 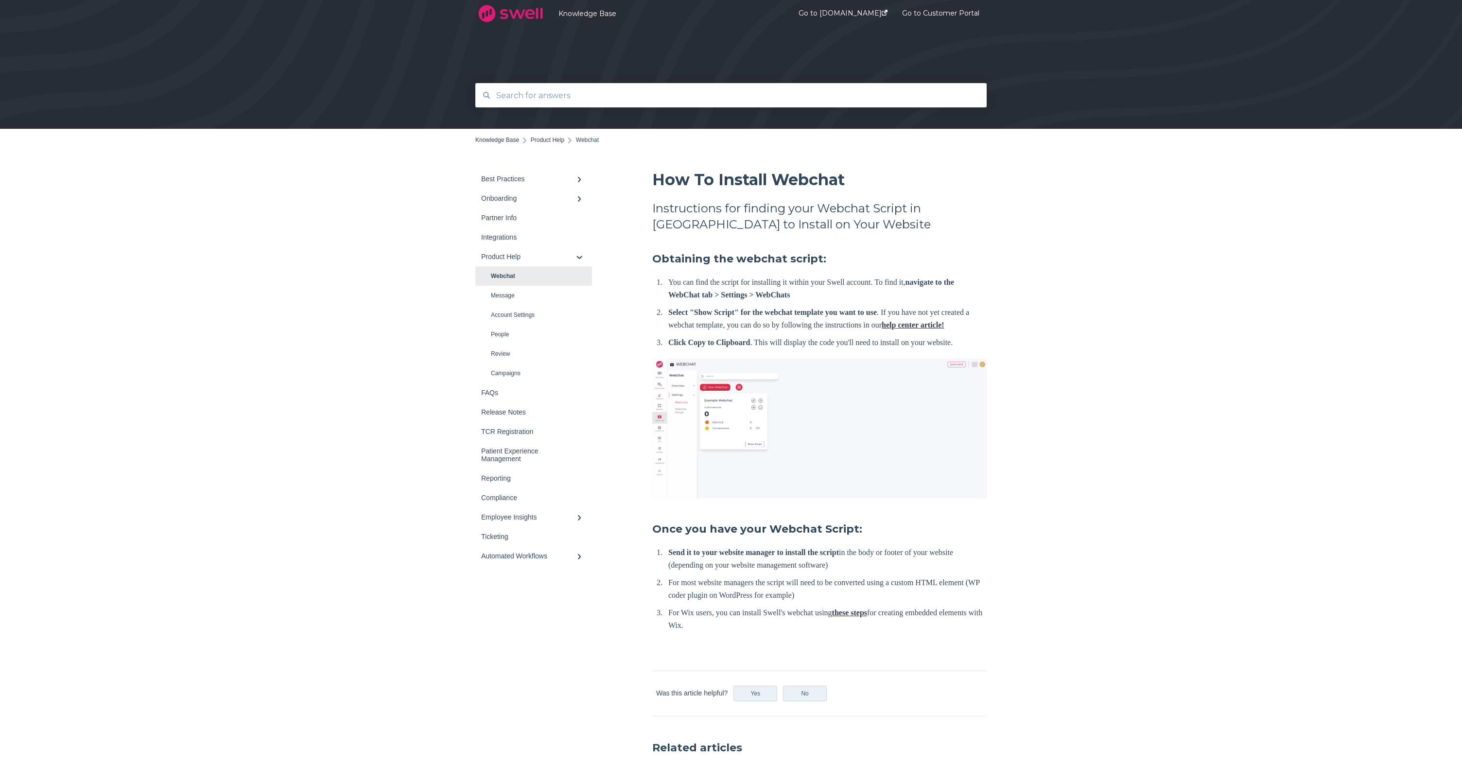 I want to click on div: TCR Registration, so click(x=529, y=432).